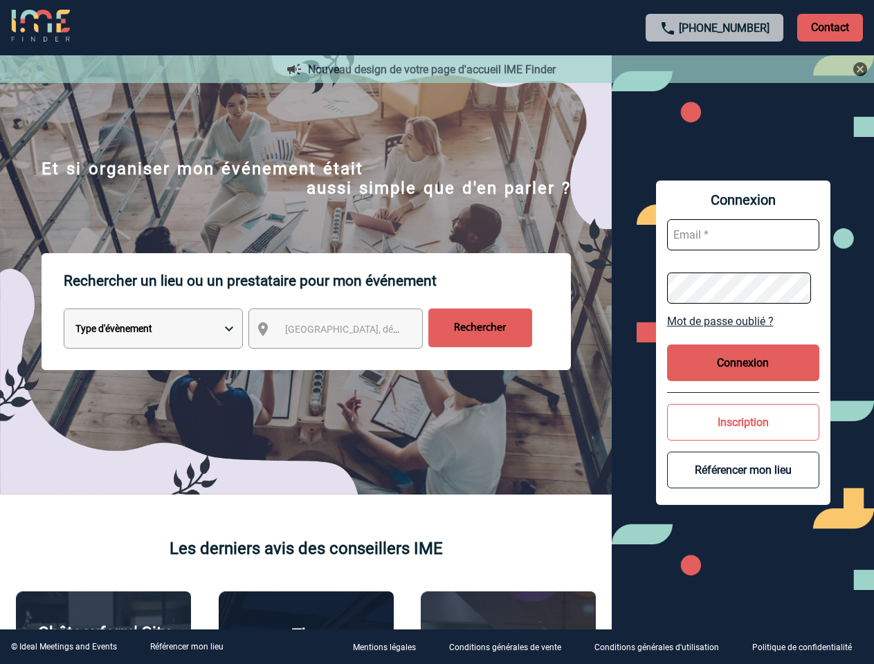 This screenshot has width=874, height=664. Describe the element at coordinates (505, 649) in the screenshot. I see `p: Conditions générales de vente` at that location.